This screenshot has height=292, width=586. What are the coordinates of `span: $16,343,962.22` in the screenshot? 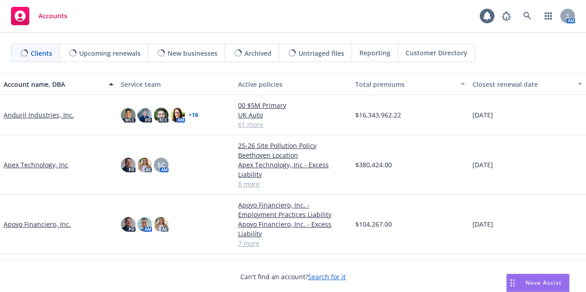 It's located at (378, 115).